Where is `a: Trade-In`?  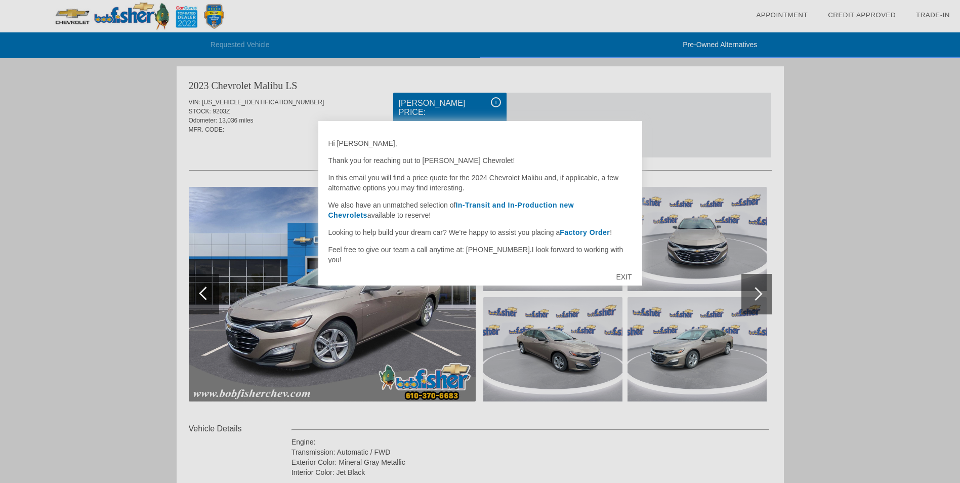 a: Trade-In is located at coordinates (932, 15).